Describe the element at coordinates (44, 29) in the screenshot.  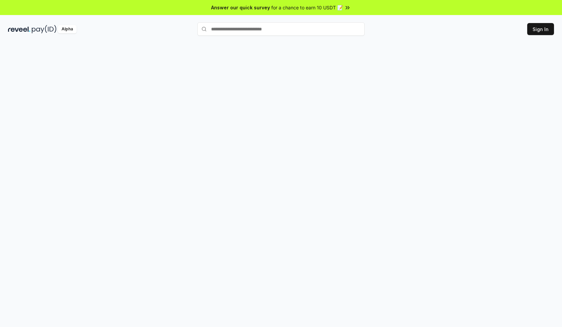
I see `img: pay_id` at that location.